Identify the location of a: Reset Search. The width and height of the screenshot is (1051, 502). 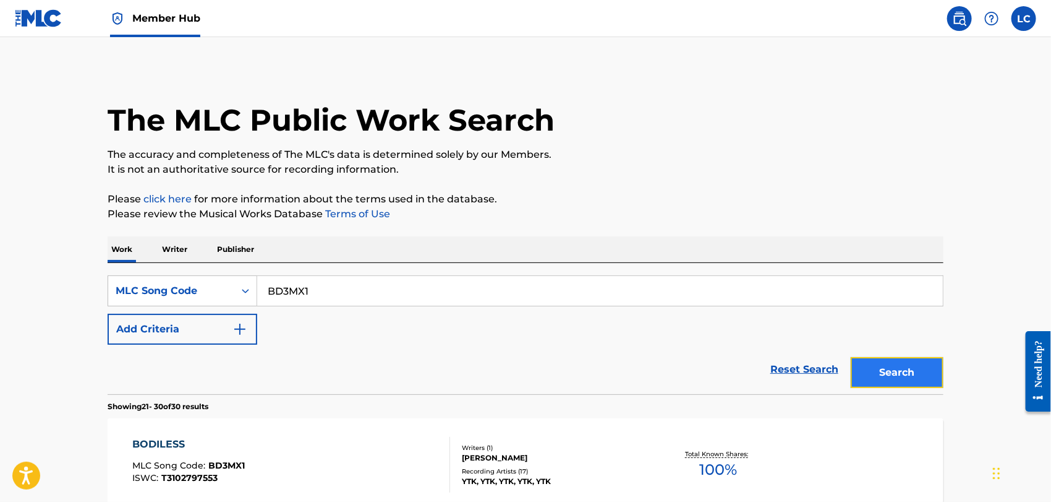
(805, 369).